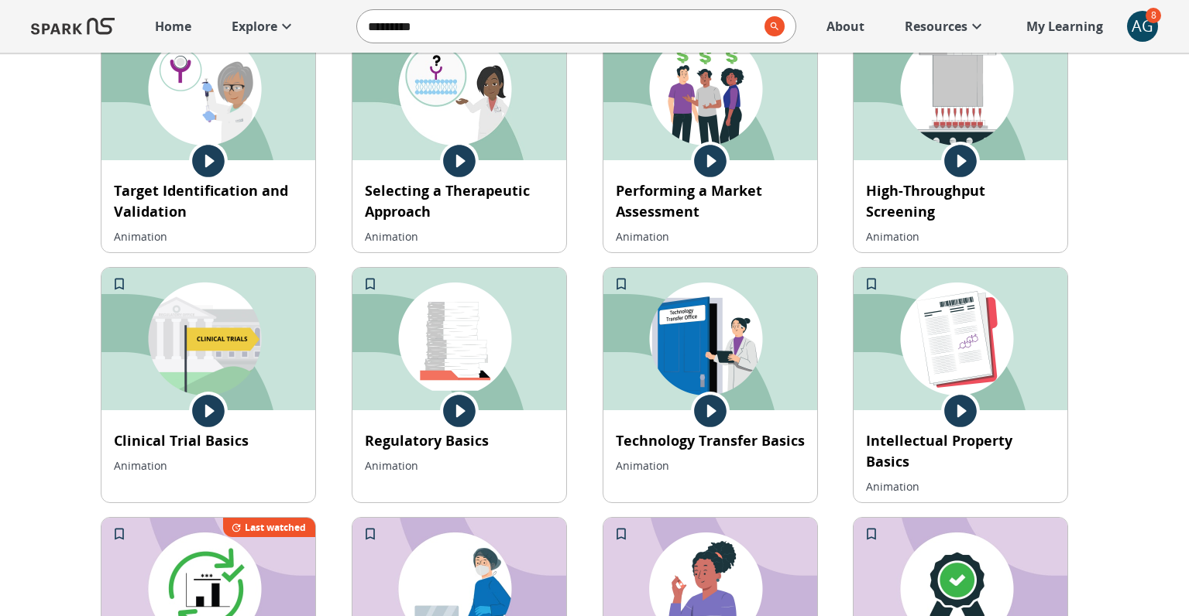 The width and height of the screenshot is (1189, 616). Describe the element at coordinates (710, 441) in the screenshot. I see `p: Technology Transfer Basics` at that location.